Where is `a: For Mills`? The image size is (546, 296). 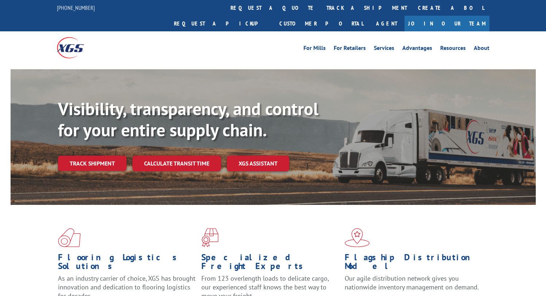 a: For Mills is located at coordinates (314, 49).